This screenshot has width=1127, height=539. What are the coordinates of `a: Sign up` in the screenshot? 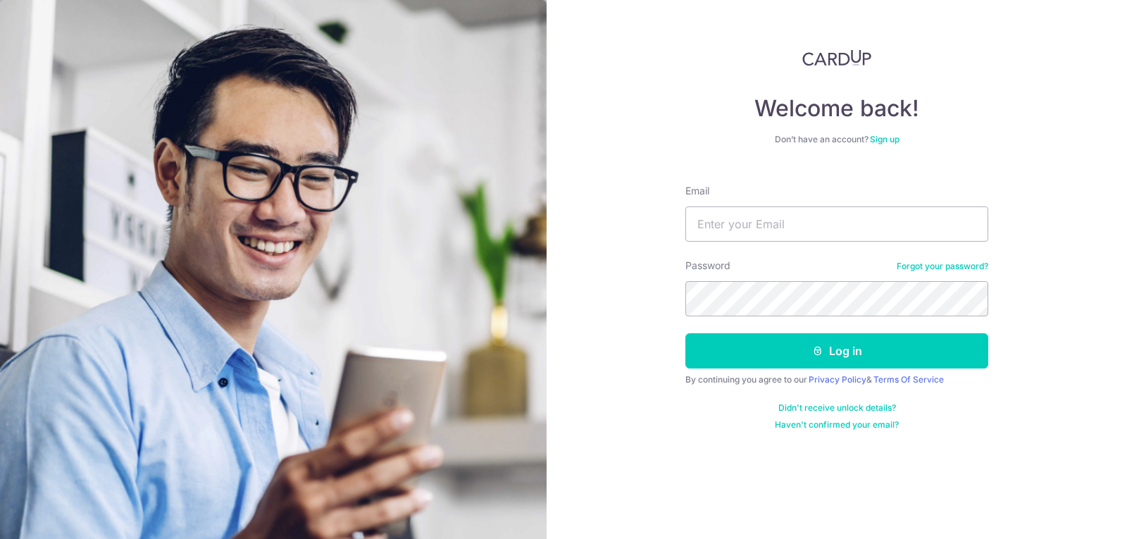 It's located at (885, 139).